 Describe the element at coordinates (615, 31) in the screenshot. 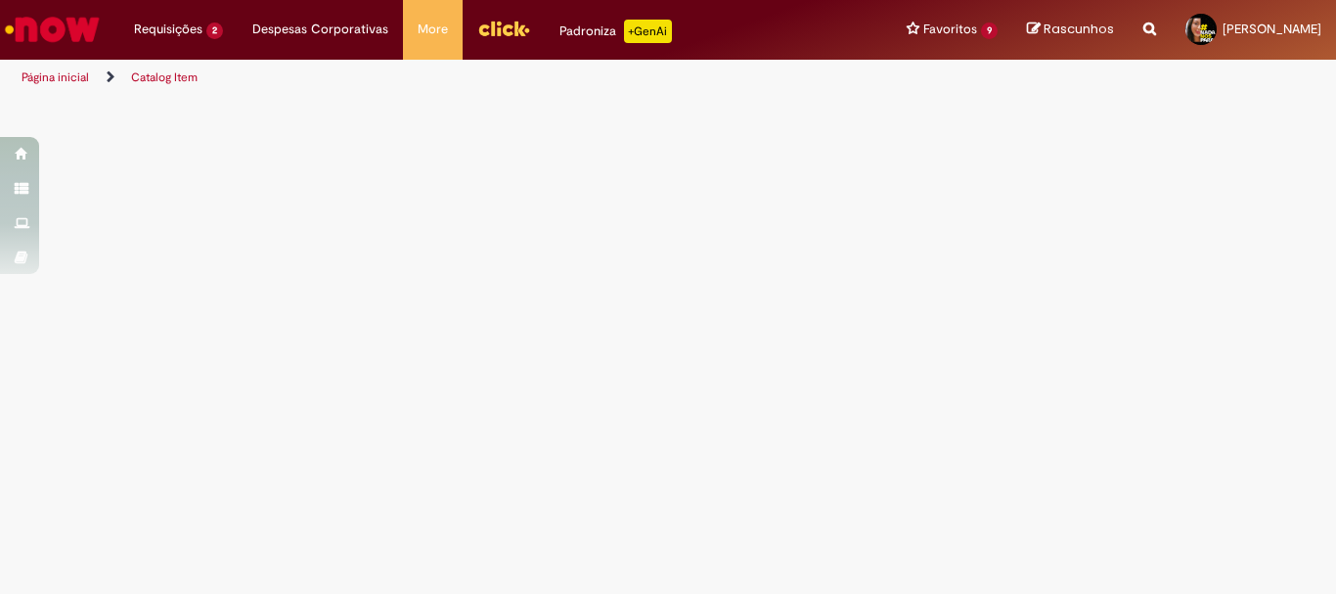

I see `div: Padroniza` at that location.